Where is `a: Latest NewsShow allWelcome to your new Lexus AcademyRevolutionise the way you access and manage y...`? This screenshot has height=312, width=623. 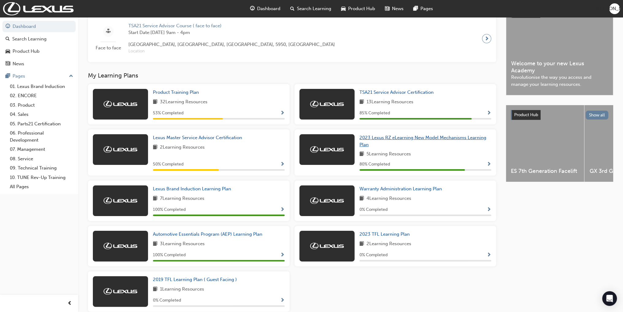
a: Latest NewsShow allWelcome to your new Lexus AcademyRevolutionise the way you access and manage y... is located at coordinates (559, 49).